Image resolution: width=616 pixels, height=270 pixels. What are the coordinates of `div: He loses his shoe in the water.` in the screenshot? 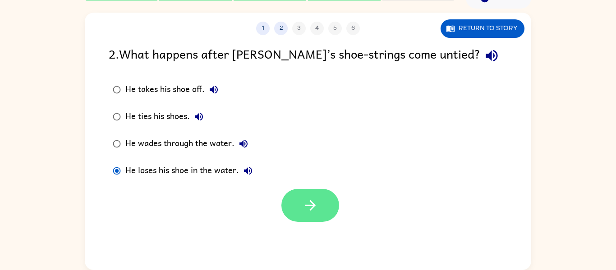 It's located at (191, 171).